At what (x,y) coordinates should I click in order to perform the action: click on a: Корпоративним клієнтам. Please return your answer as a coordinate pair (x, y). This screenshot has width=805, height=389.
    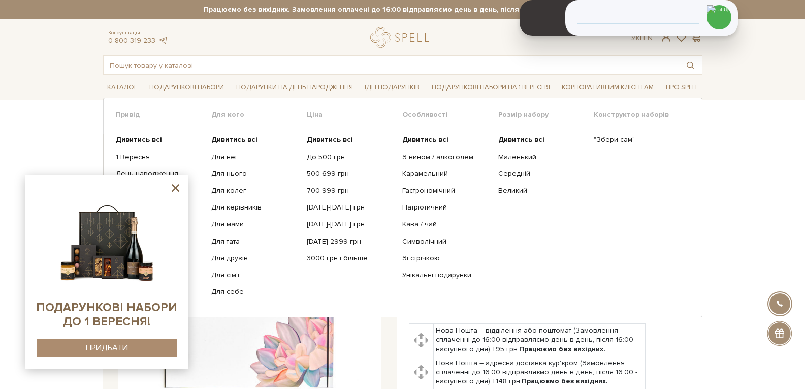
    Looking at the image, I should click on (607, 87).